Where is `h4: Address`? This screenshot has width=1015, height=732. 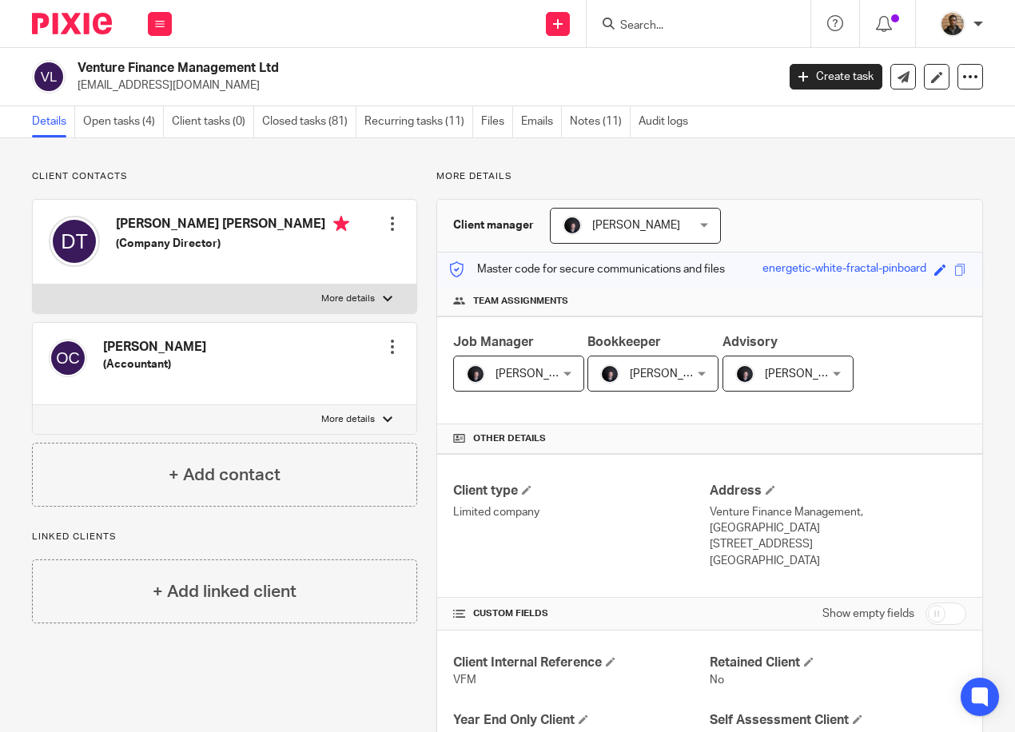 h4: Address is located at coordinates (838, 491).